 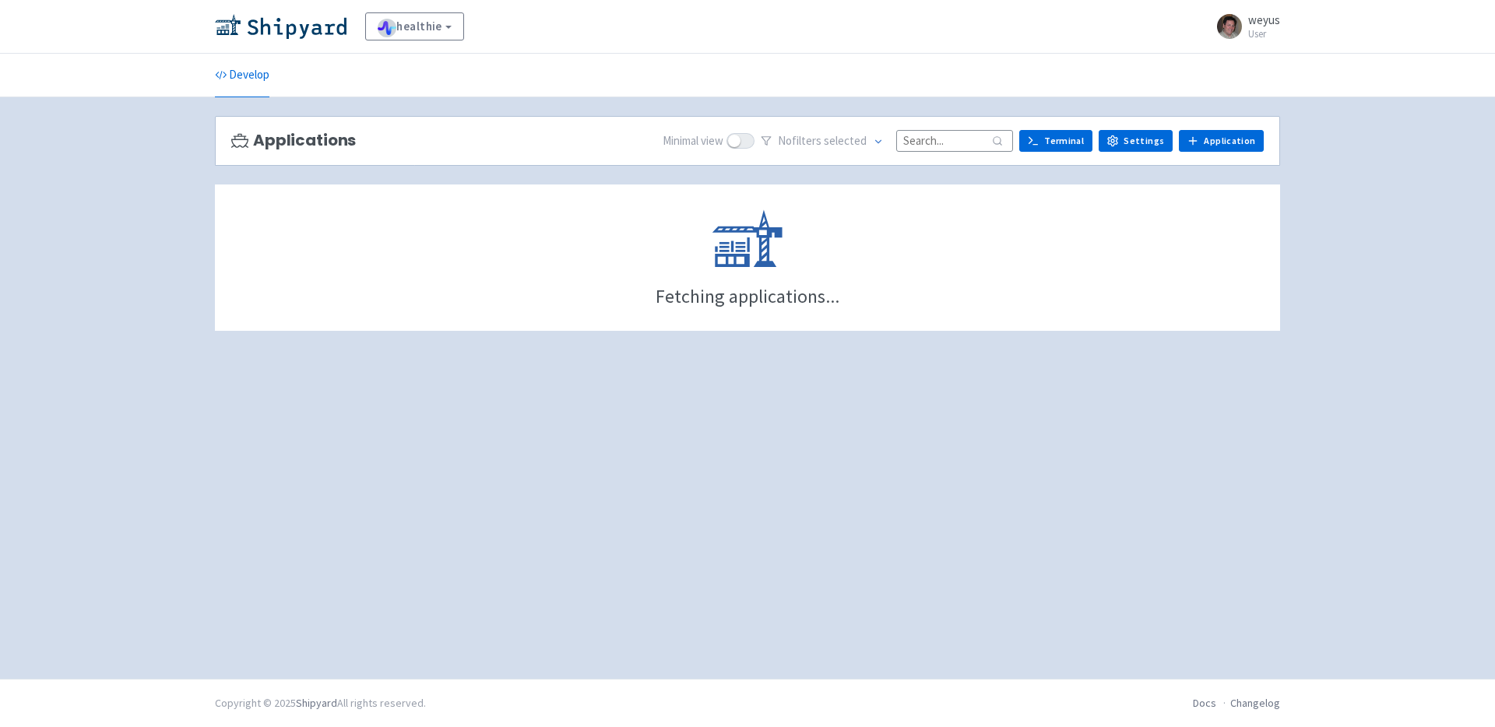 I want to click on small: User, so click(x=1264, y=33).